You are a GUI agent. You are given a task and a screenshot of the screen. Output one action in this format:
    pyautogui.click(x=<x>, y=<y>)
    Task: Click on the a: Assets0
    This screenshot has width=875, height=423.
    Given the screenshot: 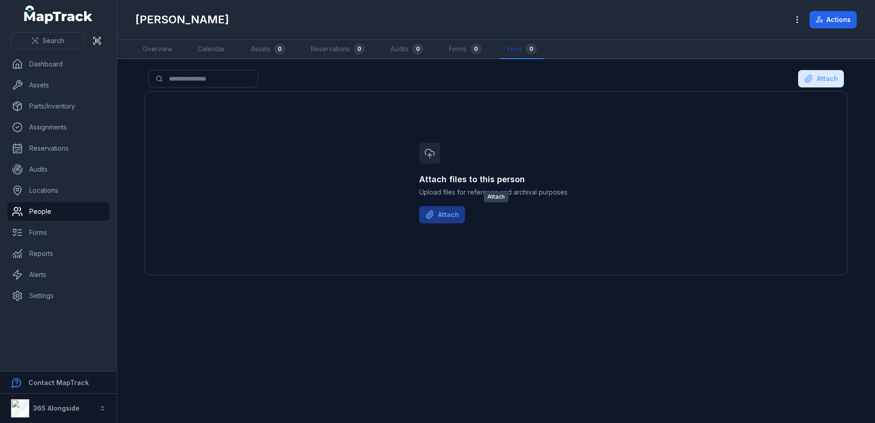 What is the action you would take?
    pyautogui.click(x=268, y=49)
    